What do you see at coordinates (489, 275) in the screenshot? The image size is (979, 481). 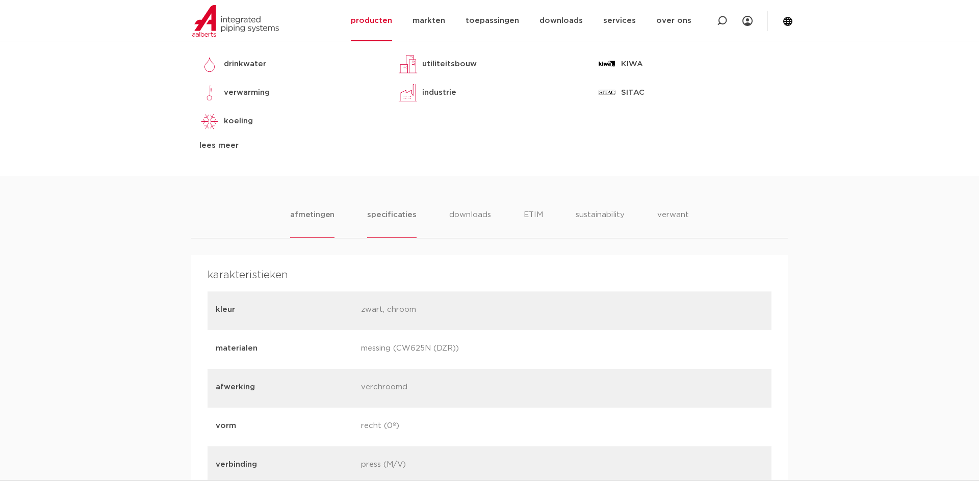 I see `h4: karakteristieken` at bounding box center [489, 275].